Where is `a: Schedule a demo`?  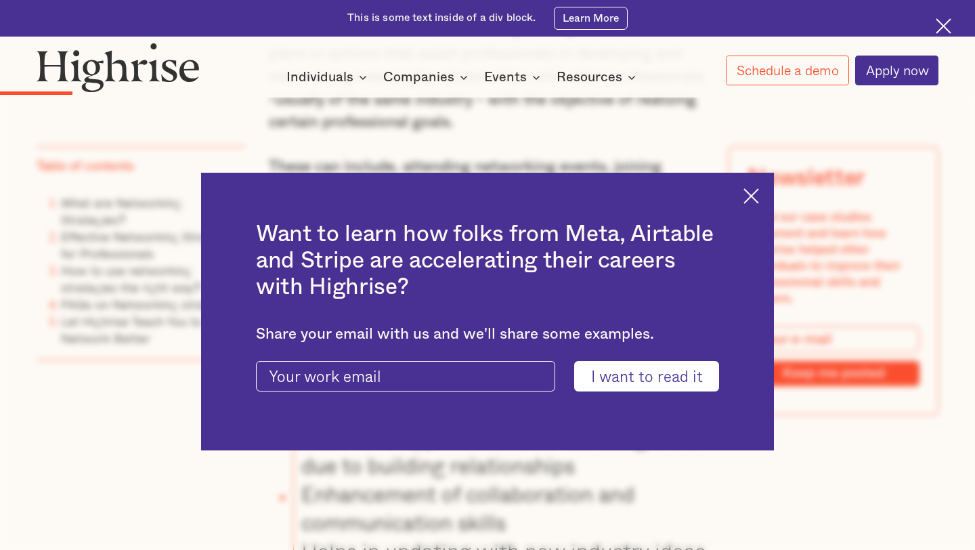
a: Schedule a demo is located at coordinates (787, 70).